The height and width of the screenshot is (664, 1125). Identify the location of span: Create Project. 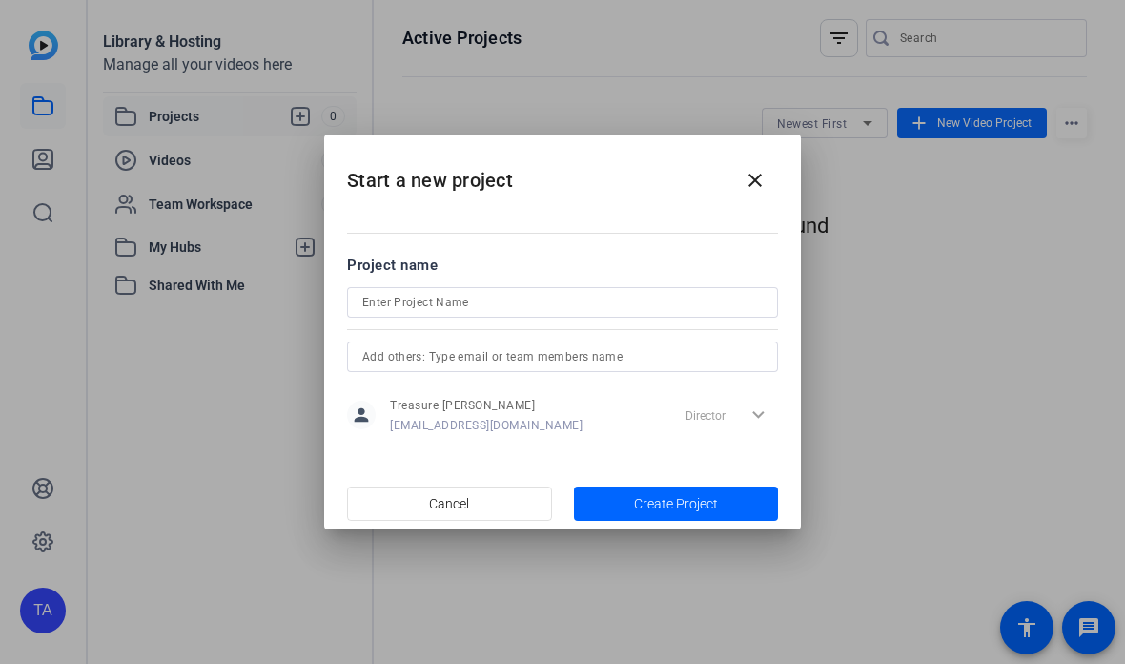
(676, 504).